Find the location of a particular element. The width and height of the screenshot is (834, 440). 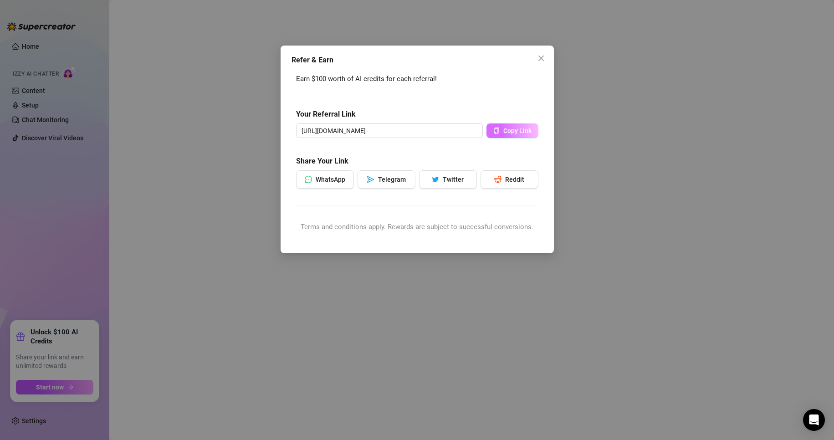

button: sendTelegram is located at coordinates (386, 179).